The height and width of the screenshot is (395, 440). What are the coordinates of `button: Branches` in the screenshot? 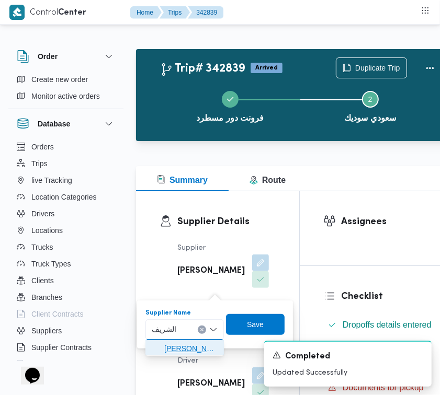 It's located at (66, 298).